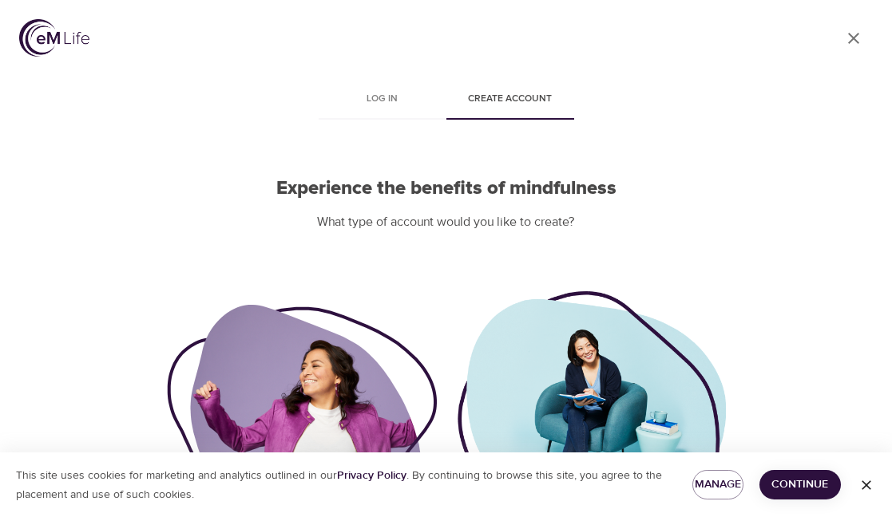 Image resolution: width=892 pixels, height=517 pixels. I want to click on button: Manage, so click(718, 485).